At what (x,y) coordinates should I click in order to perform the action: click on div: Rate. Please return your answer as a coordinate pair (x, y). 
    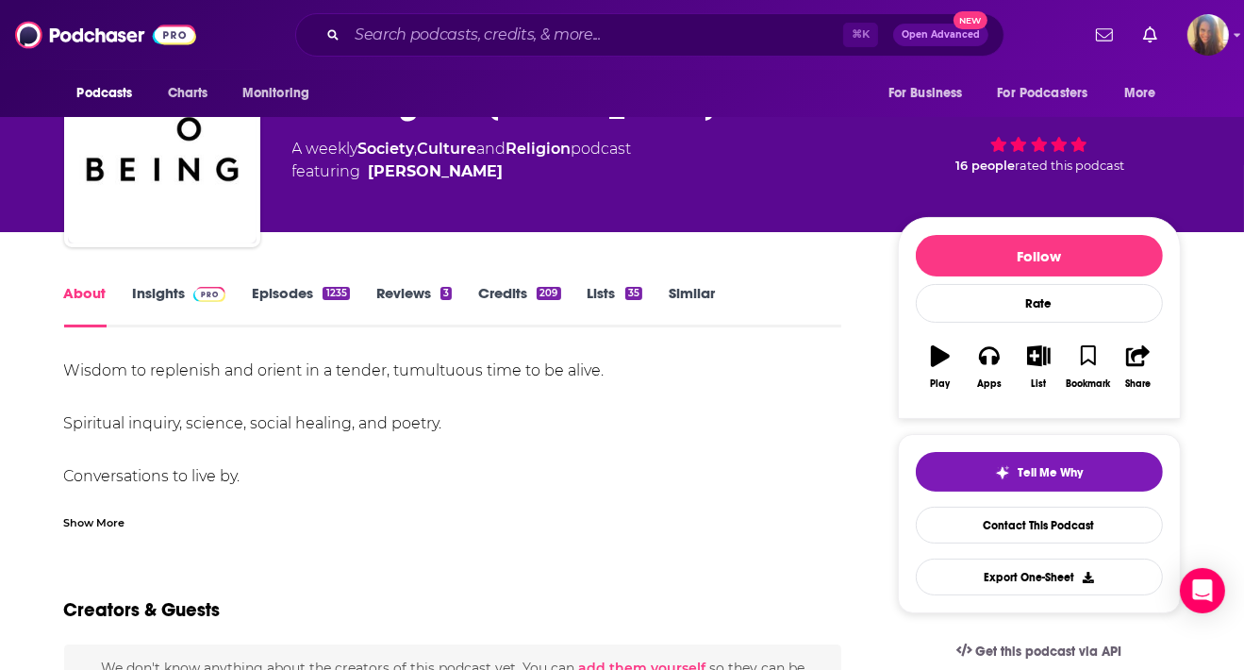
    Looking at the image, I should click on (1039, 303).